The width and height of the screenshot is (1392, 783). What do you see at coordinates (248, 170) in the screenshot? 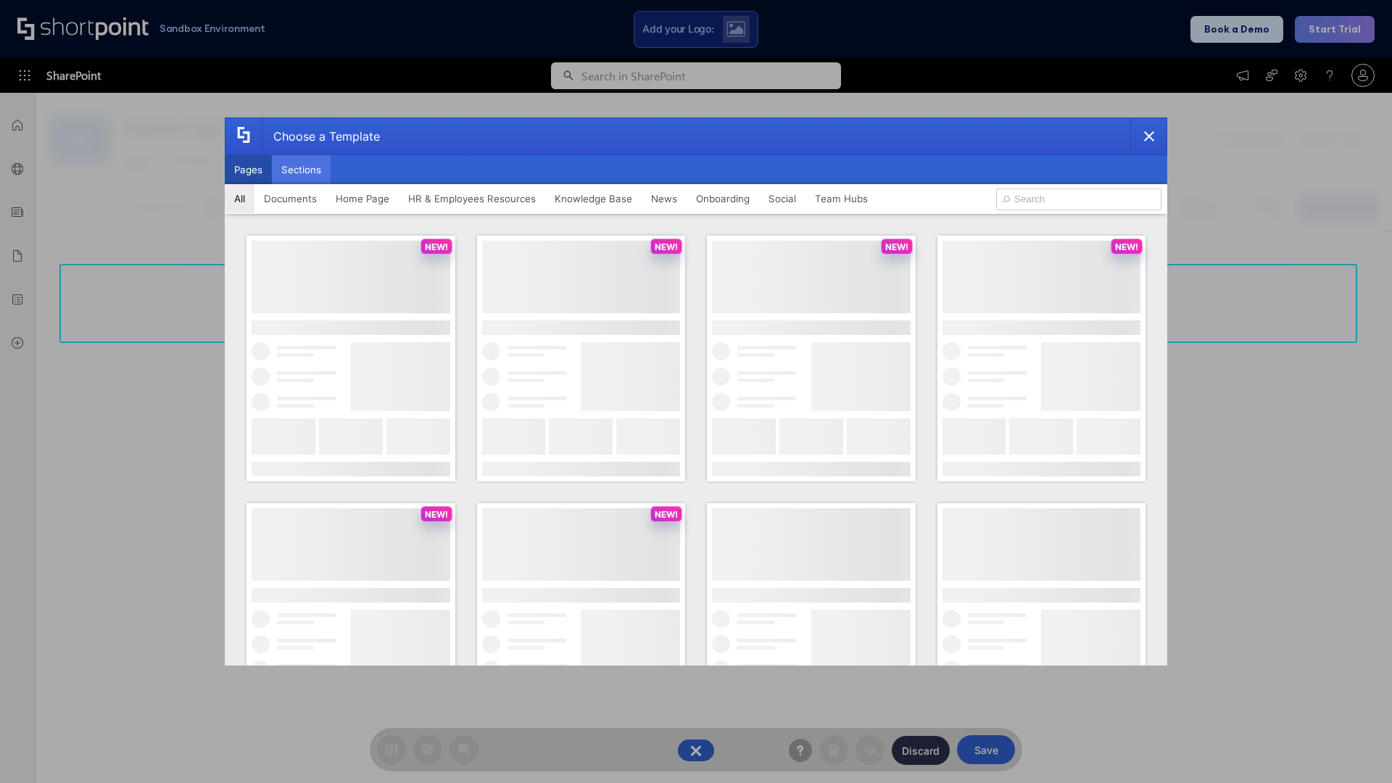
I see `button: Pages` at bounding box center [248, 170].